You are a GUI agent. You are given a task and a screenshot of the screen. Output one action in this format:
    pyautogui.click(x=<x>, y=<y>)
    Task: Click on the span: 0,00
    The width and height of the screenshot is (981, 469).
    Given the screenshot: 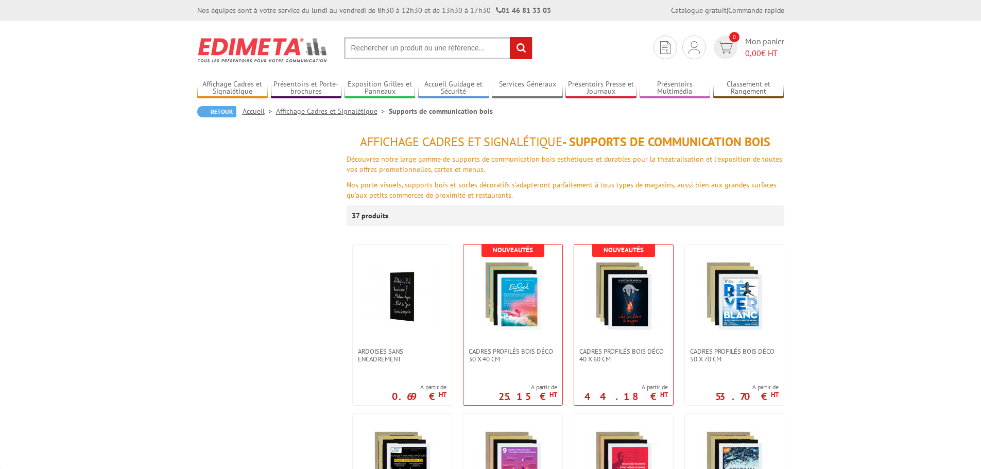 What is the action you would take?
    pyautogui.click(x=753, y=53)
    